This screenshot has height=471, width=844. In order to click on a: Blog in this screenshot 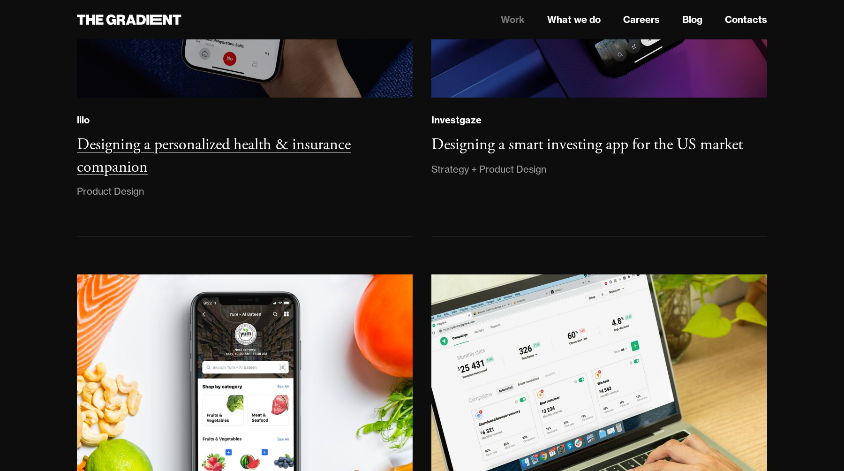, I will do `click(692, 20)`.